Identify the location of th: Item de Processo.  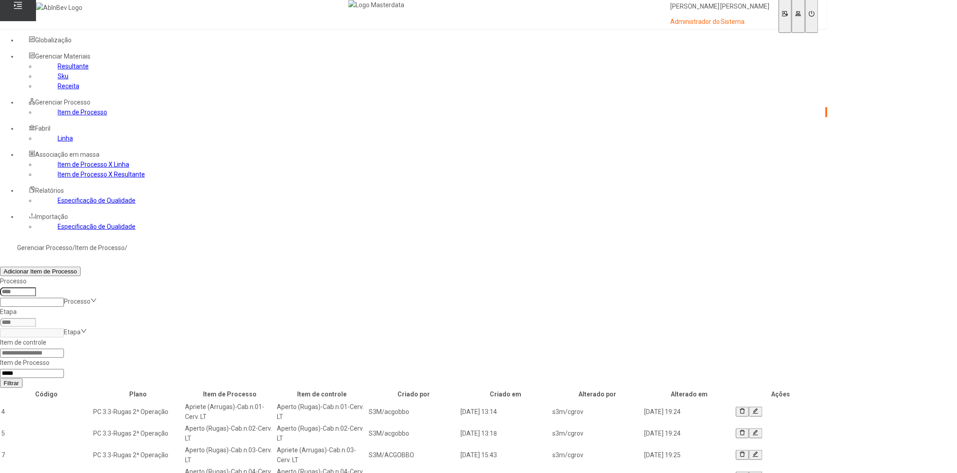
(230, 394).